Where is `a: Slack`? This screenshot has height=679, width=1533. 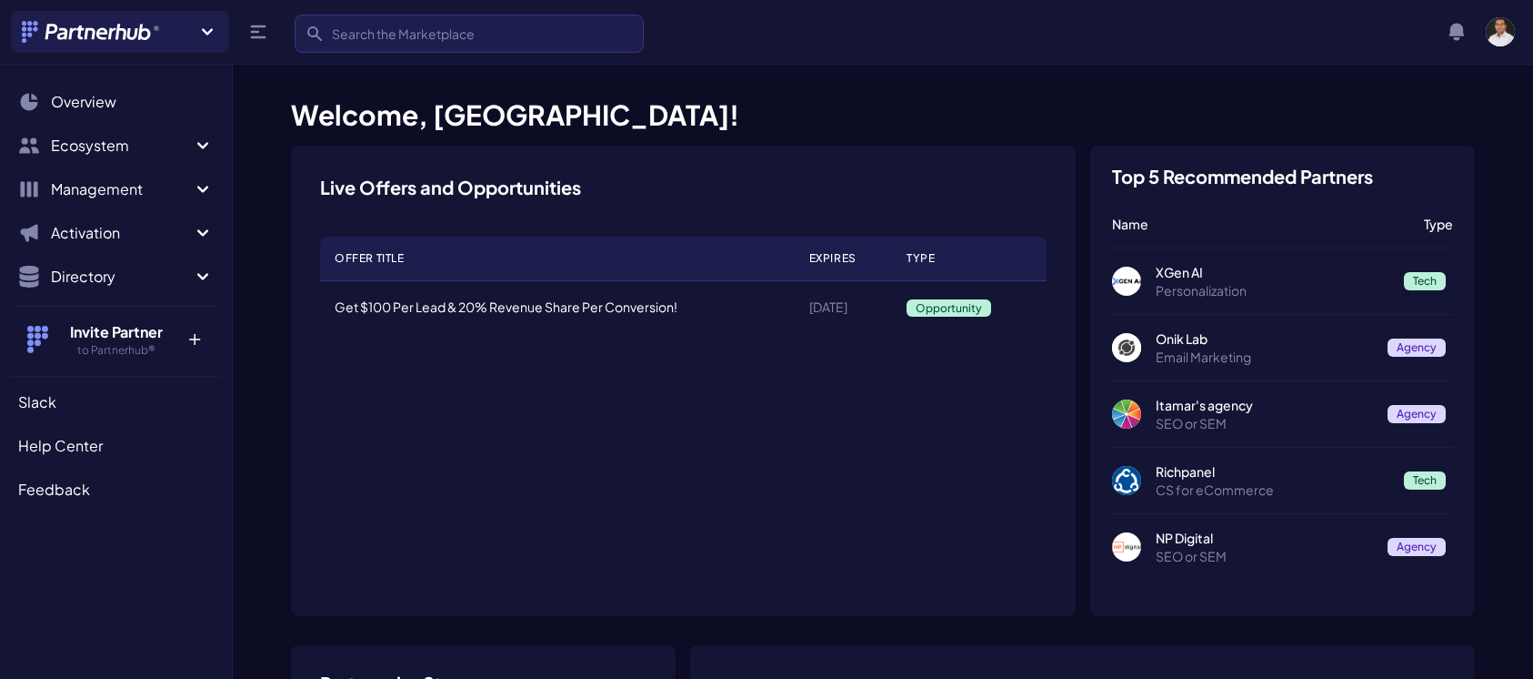 a: Slack is located at coordinates (116, 402).